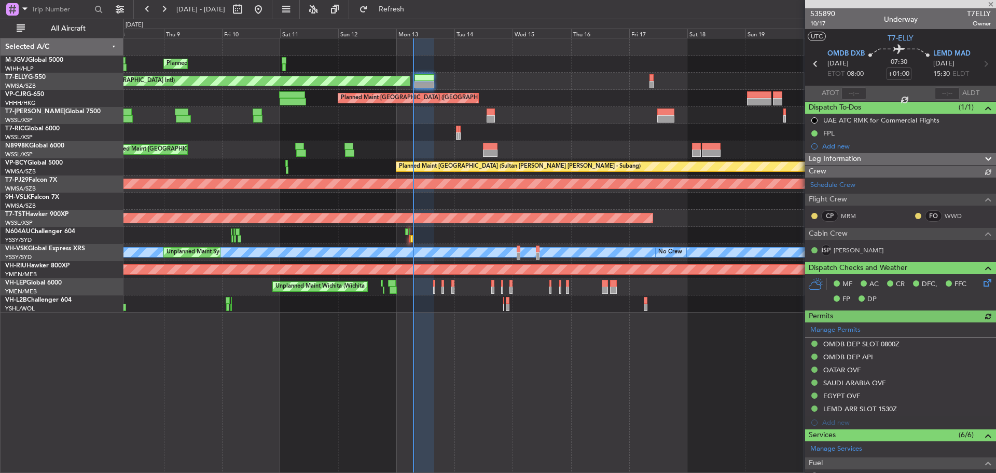  Describe the element at coordinates (32, 129) in the screenshot. I see `a: T7-RICGlobal 6000` at that location.